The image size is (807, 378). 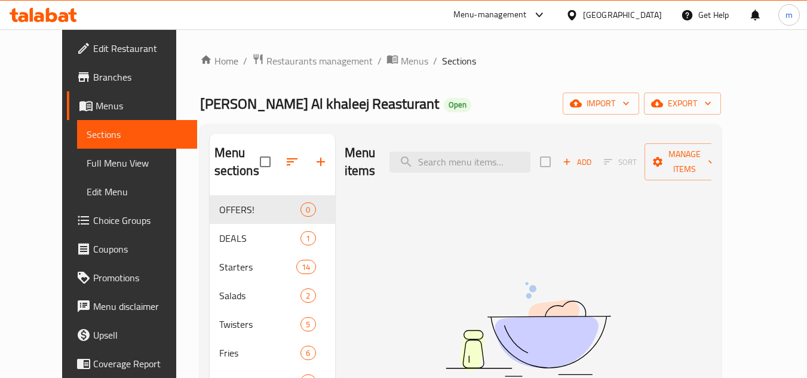 What do you see at coordinates (682, 103) in the screenshot?
I see `button: export` at bounding box center [682, 103].